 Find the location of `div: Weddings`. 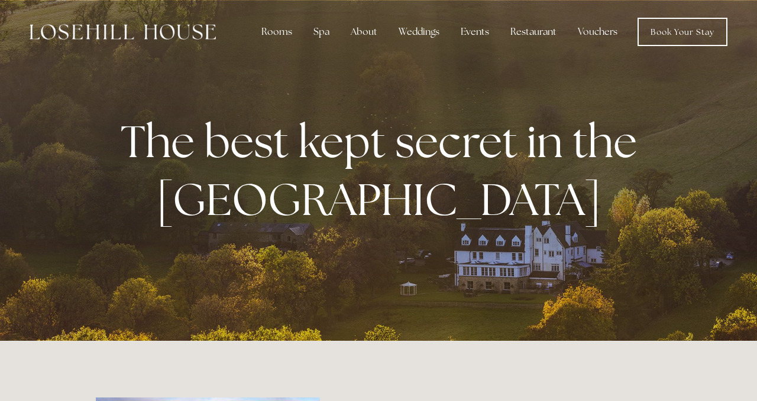

div: Weddings is located at coordinates (419, 32).